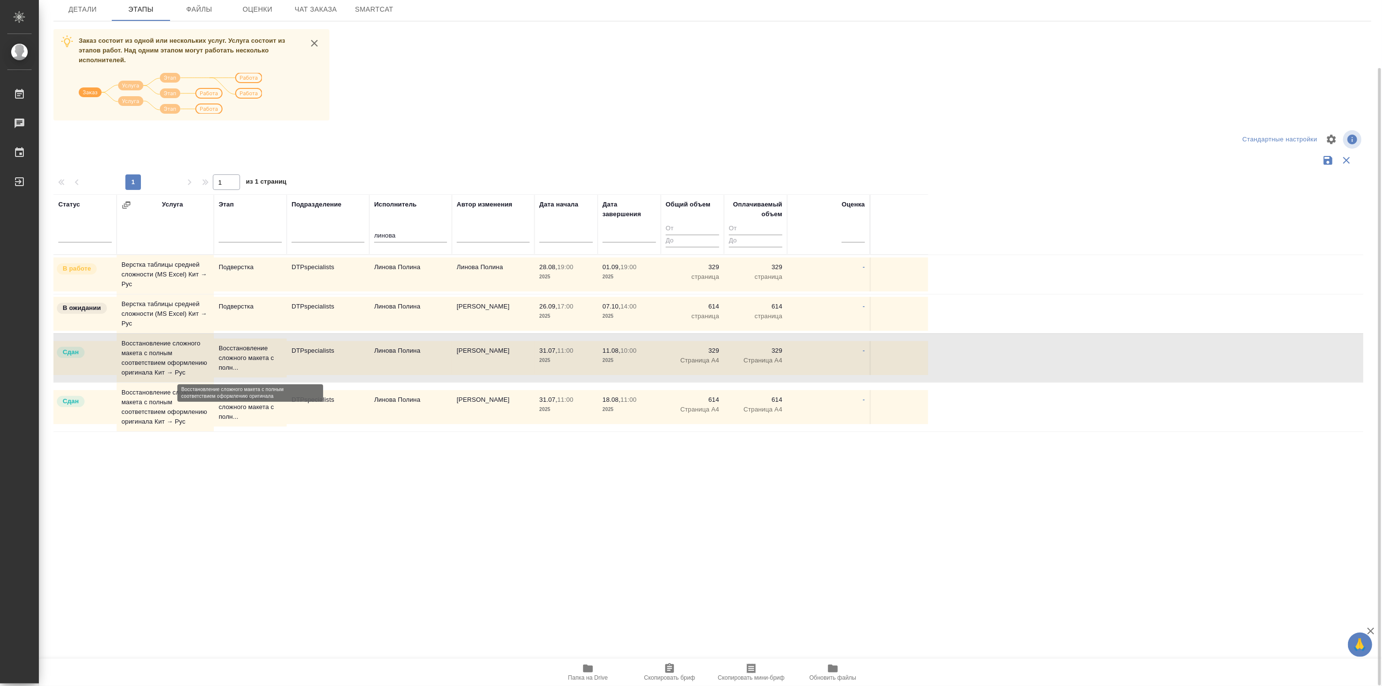  Describe the element at coordinates (565, 306) in the screenshot. I see `p: 17:00` at that location.